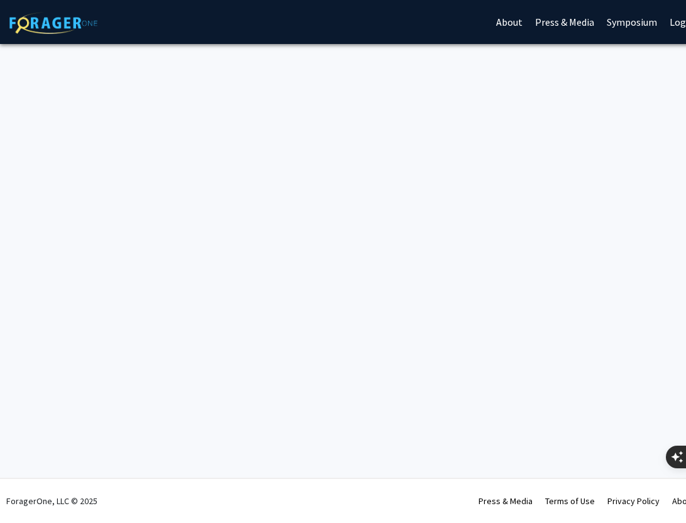 Image resolution: width=686 pixels, height=523 pixels. Describe the element at coordinates (633, 501) in the screenshot. I see `a: Privacy Policy` at that location.